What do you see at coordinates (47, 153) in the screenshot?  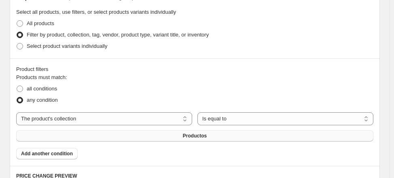 I see `span: Add another condition` at bounding box center [47, 153].